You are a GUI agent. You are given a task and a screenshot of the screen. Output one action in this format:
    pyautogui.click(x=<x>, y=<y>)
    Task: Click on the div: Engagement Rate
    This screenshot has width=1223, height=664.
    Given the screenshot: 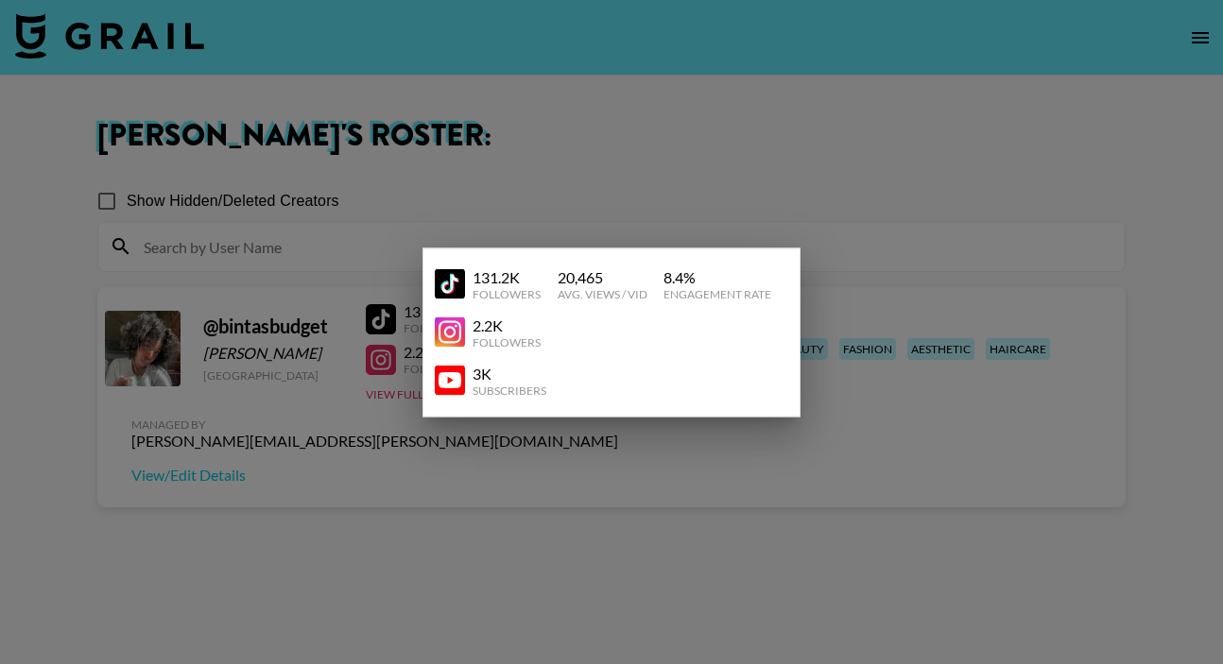 What is the action you would take?
    pyautogui.click(x=717, y=293)
    